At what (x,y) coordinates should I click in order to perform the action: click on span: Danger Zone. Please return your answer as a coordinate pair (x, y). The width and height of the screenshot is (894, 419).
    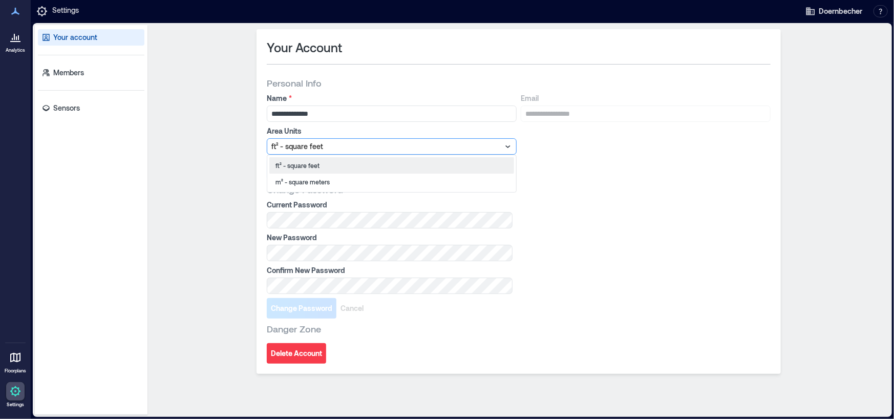
    Looking at the image, I should click on (294, 329).